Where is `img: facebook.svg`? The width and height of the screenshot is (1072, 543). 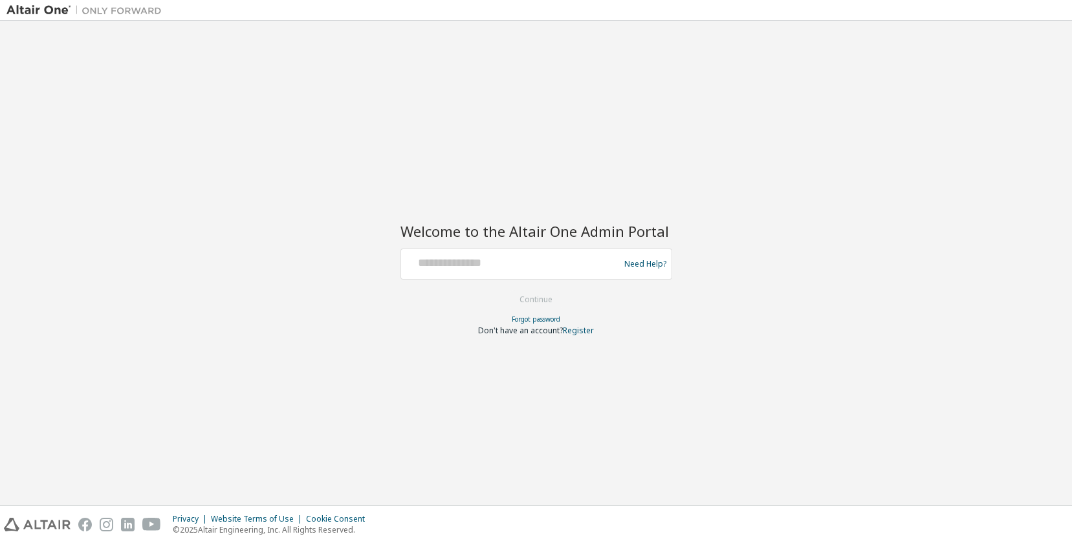 img: facebook.svg is located at coordinates (85, 524).